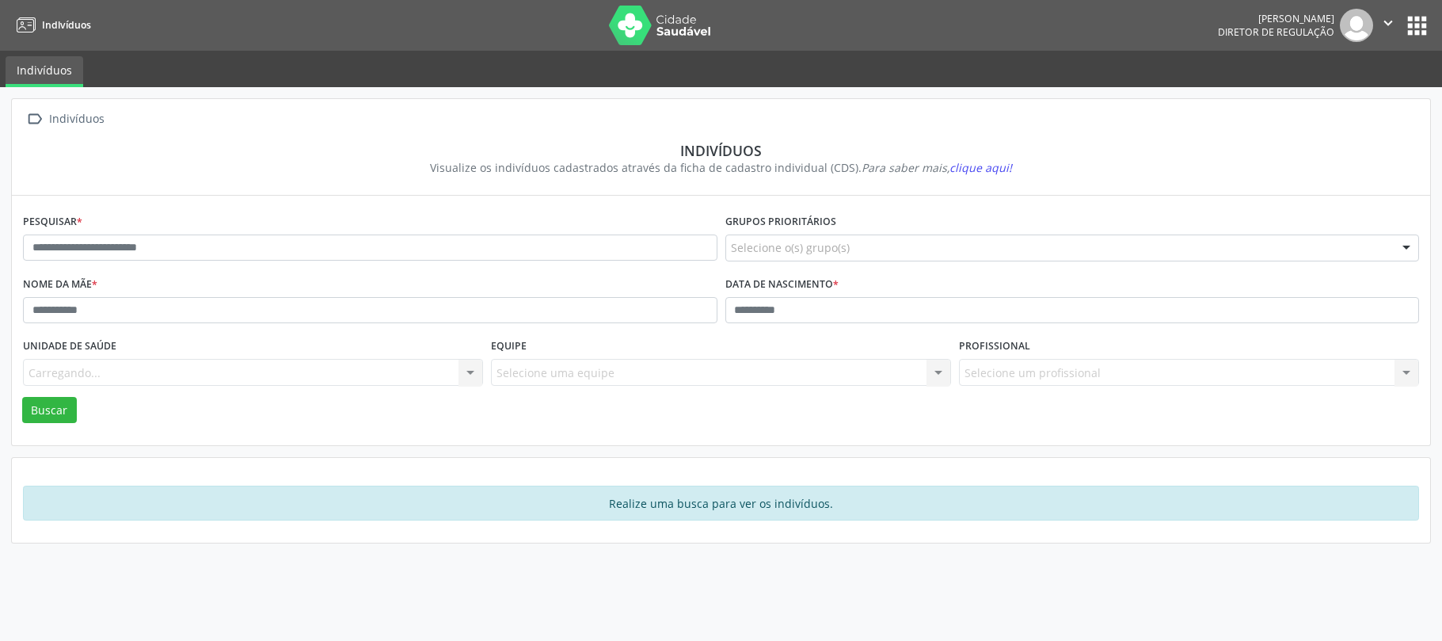  What do you see at coordinates (49, 410) in the screenshot?
I see `button: Buscar` at bounding box center [49, 410].